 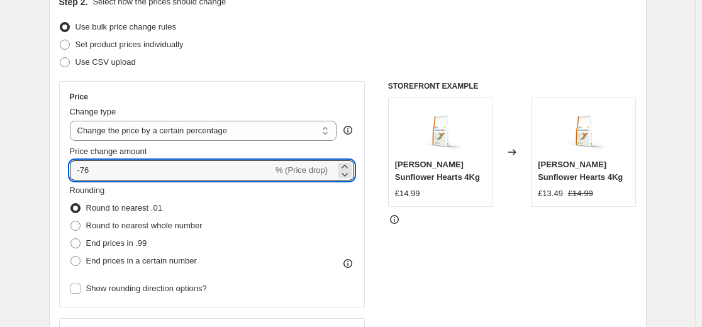 What do you see at coordinates (407, 194) in the screenshot?
I see `div: £14.99` at bounding box center [407, 194].